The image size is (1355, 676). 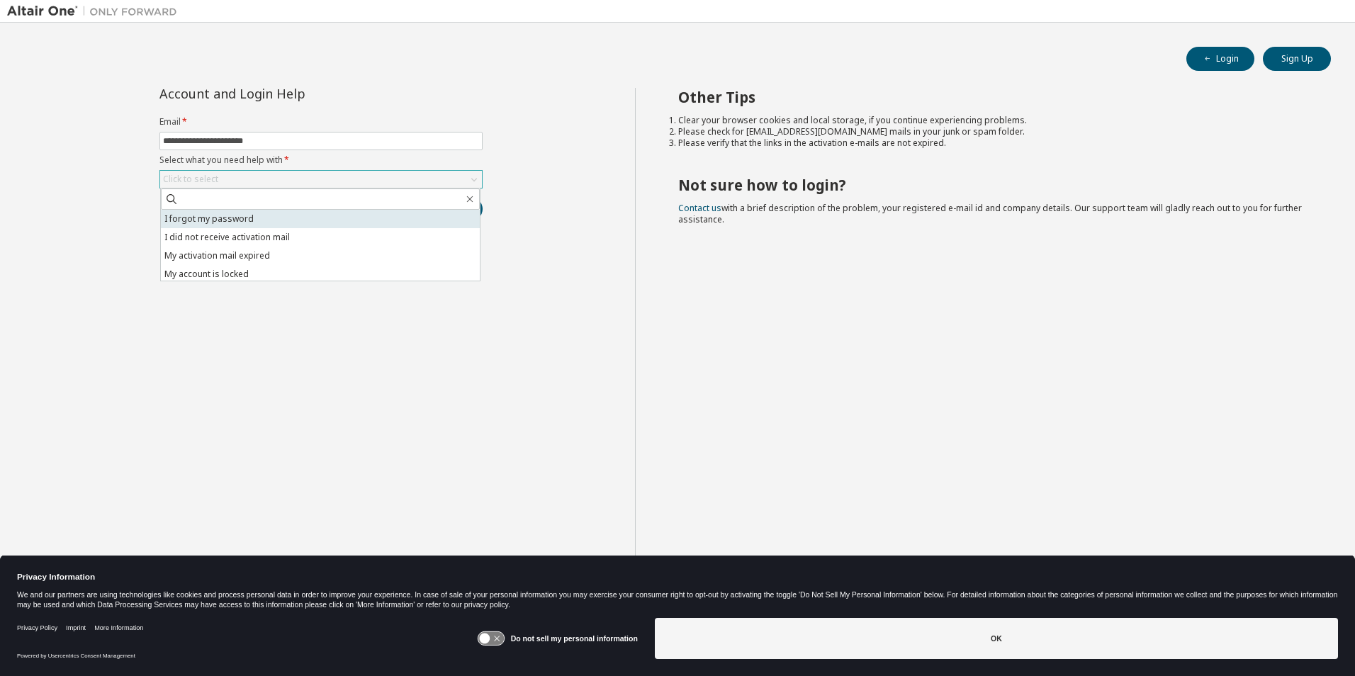 I want to click on label: Email, so click(x=321, y=122).